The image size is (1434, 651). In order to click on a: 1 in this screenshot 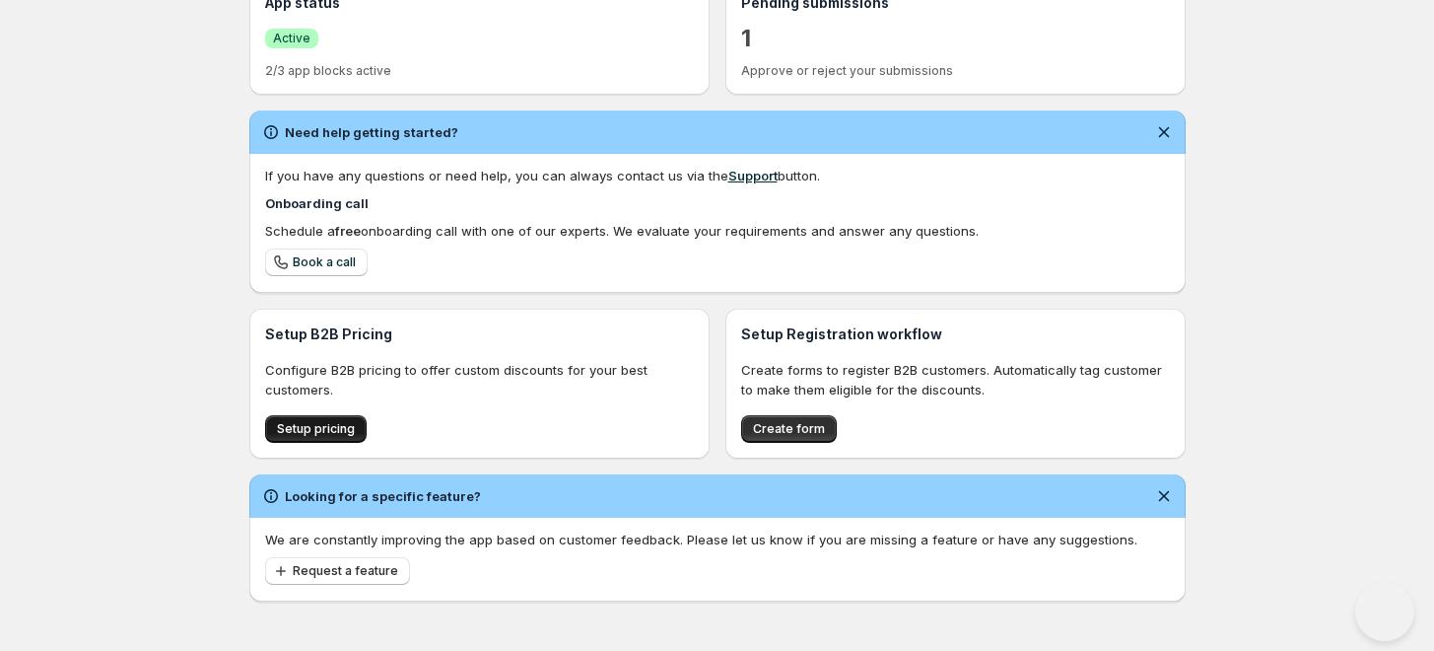, I will do `click(746, 38)`.